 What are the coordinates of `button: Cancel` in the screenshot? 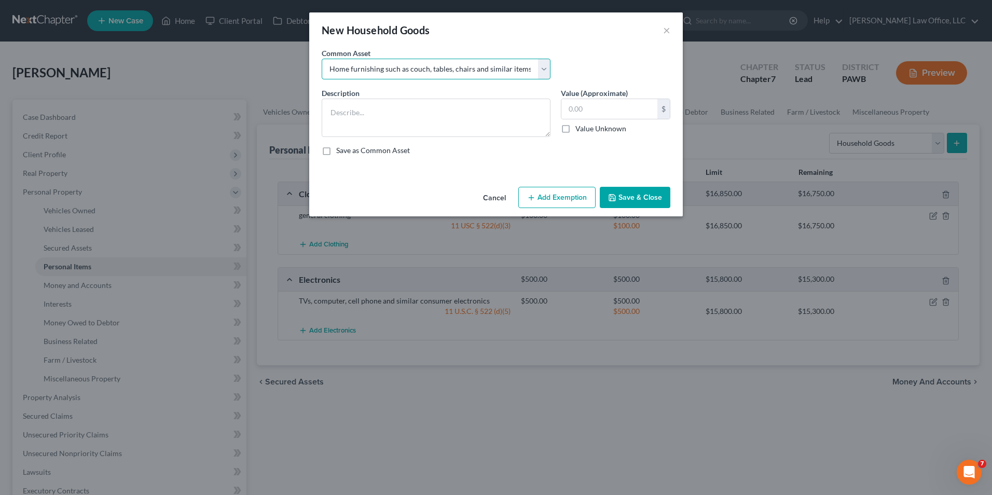 It's located at (494, 198).